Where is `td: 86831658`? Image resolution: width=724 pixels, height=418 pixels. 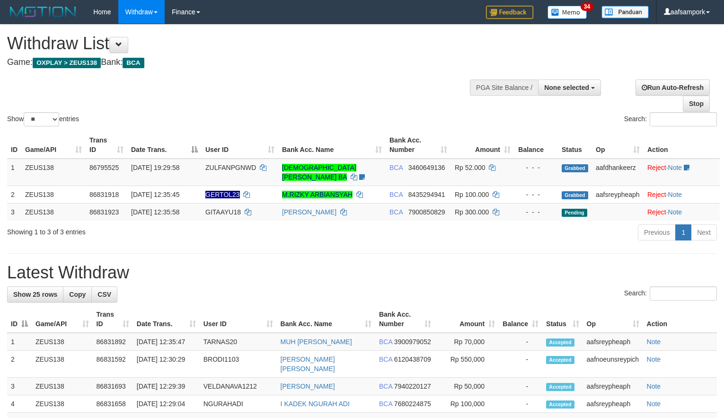
td: 86831658 is located at coordinates (113, 404).